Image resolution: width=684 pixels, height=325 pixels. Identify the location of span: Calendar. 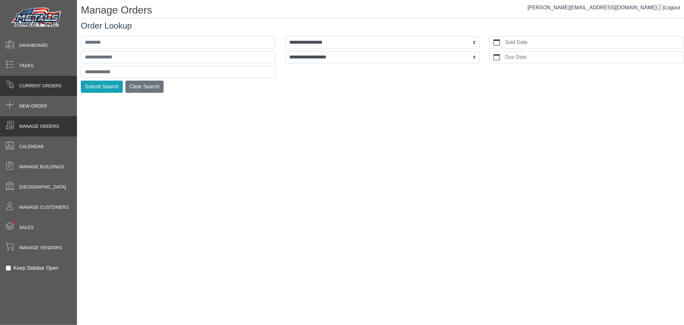
(31, 146).